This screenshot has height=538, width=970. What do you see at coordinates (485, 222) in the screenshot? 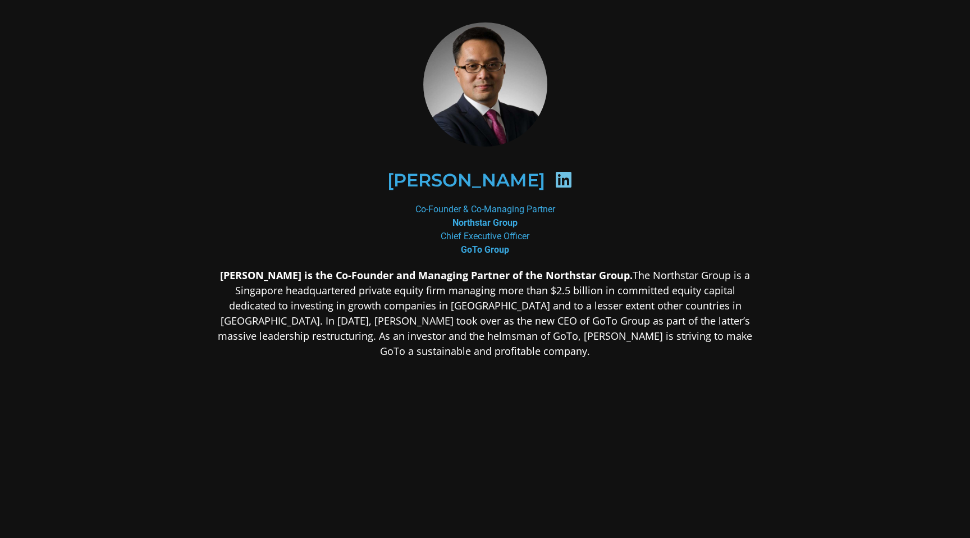
I see `b: Northstar Group` at bounding box center [485, 222].